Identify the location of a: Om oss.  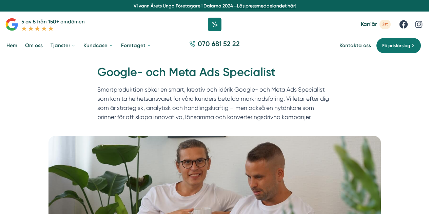
(34, 46).